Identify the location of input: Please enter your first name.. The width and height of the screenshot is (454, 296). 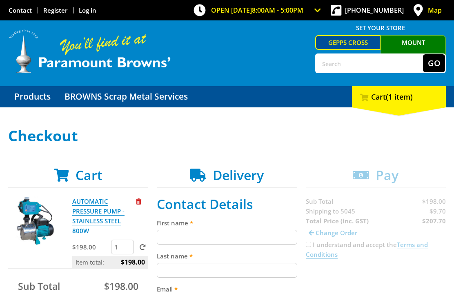
(226, 237).